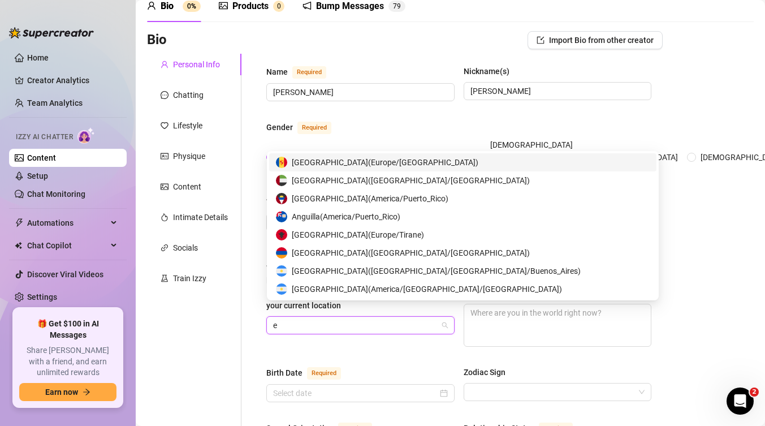 The image size is (765, 426). What do you see at coordinates (277, 72) in the screenshot?
I see `div: Name` at bounding box center [277, 72].